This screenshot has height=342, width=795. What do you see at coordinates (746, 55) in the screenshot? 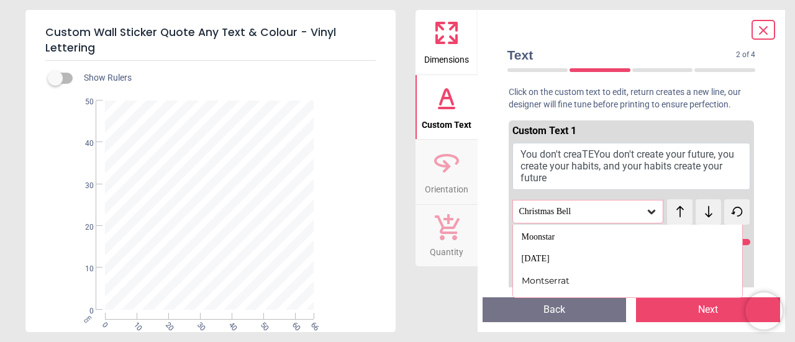
I see `span: 2 of 4` at bounding box center [746, 55].